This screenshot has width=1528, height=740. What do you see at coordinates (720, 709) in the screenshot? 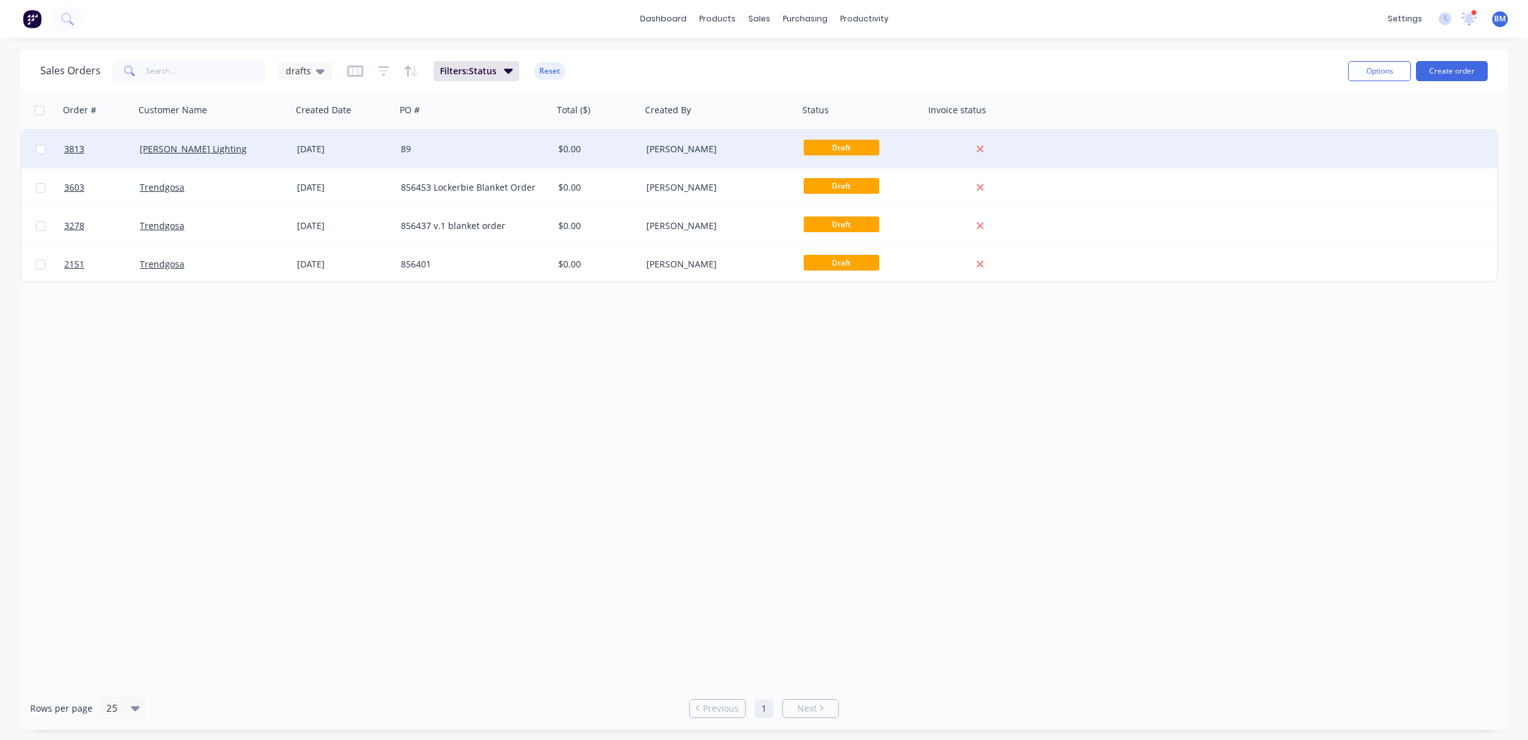
I see `span: Previous` at bounding box center [720, 709].